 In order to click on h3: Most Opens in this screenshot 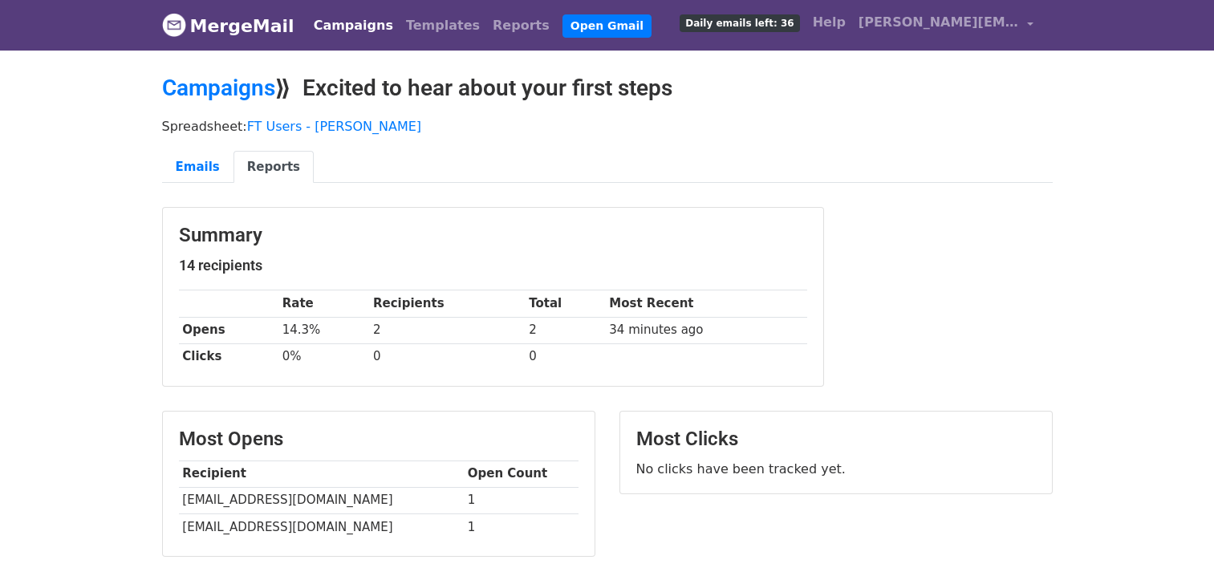, I will do `click(379, 439)`.